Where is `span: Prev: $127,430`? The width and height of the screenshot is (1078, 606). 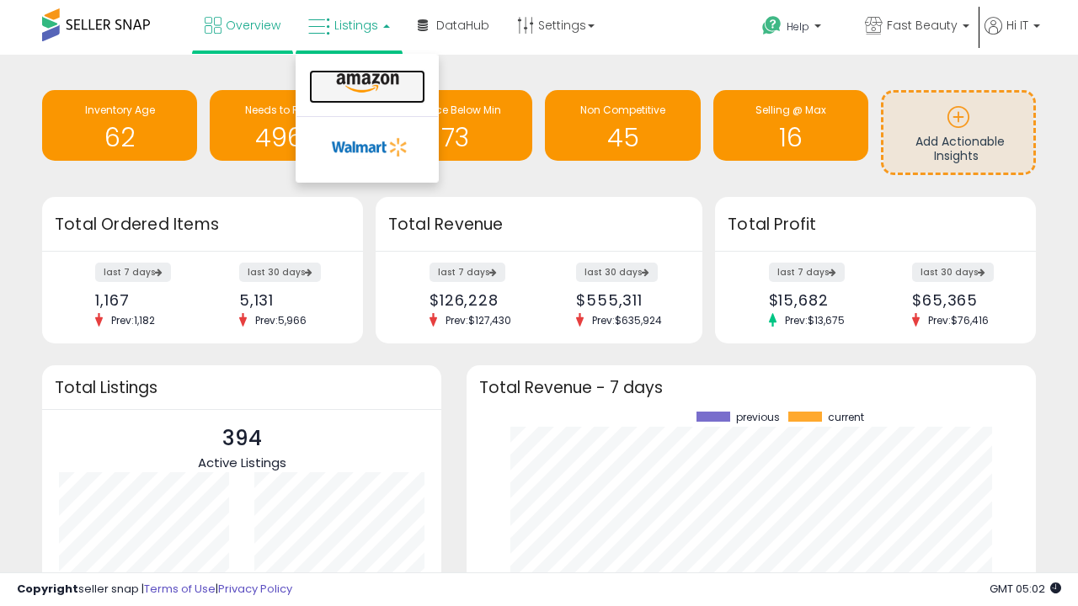 span: Prev: $127,430 is located at coordinates (478, 320).